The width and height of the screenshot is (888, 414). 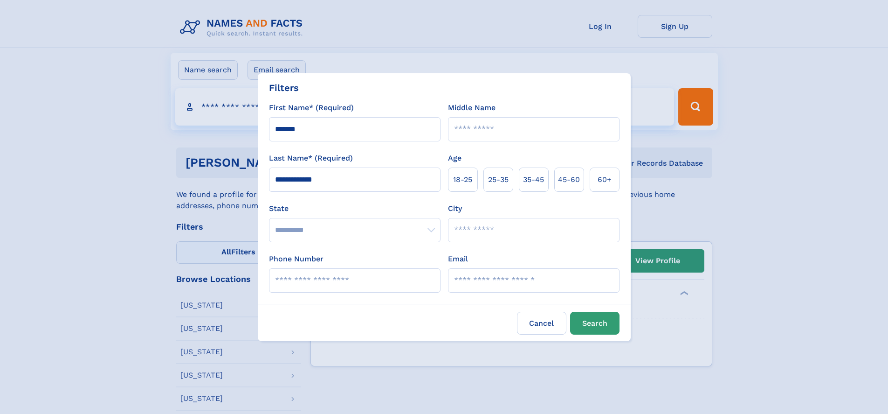 I want to click on span: 60+, so click(x=605, y=179).